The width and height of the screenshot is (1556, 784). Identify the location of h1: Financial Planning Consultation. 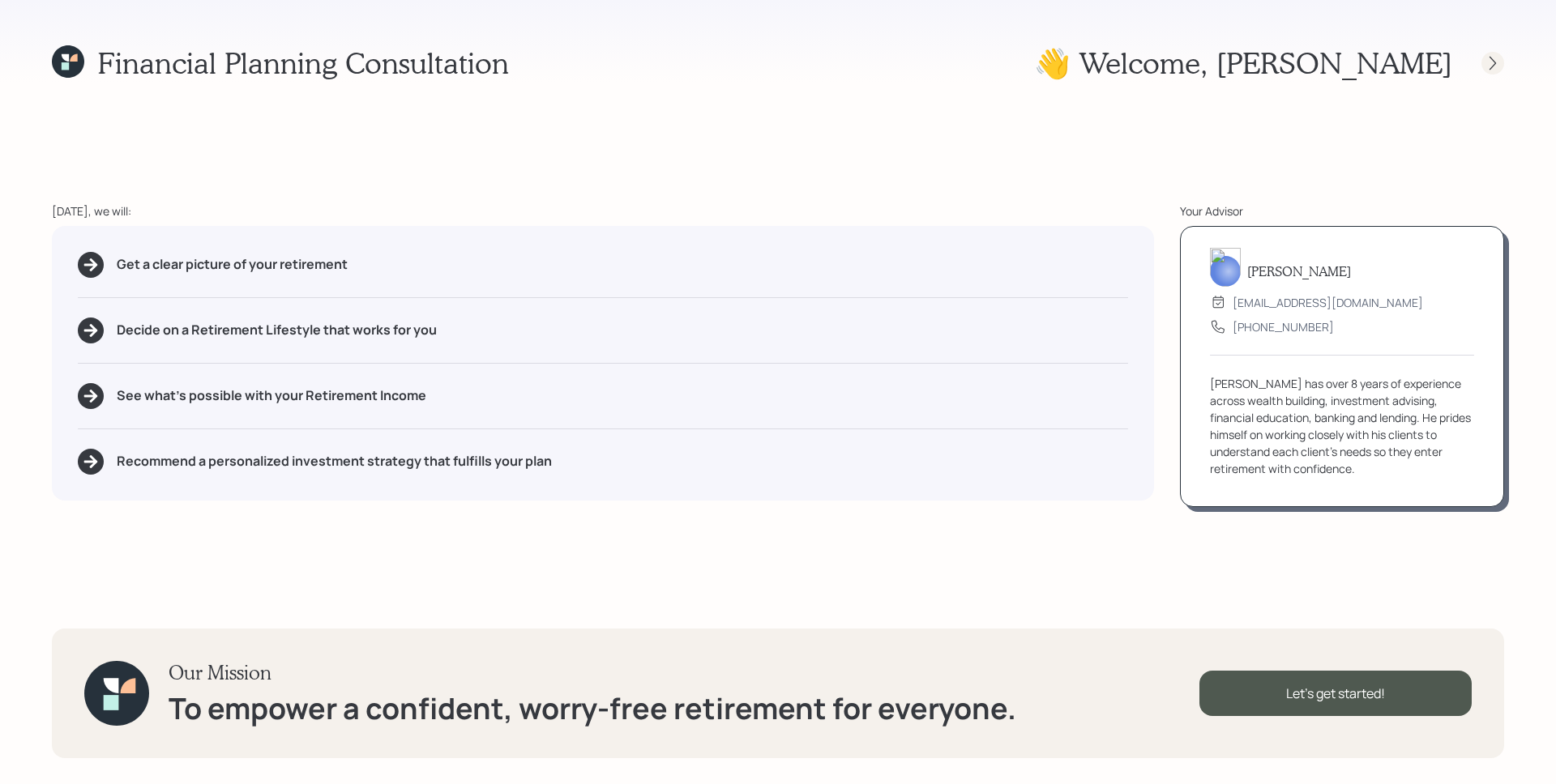
(303, 63).